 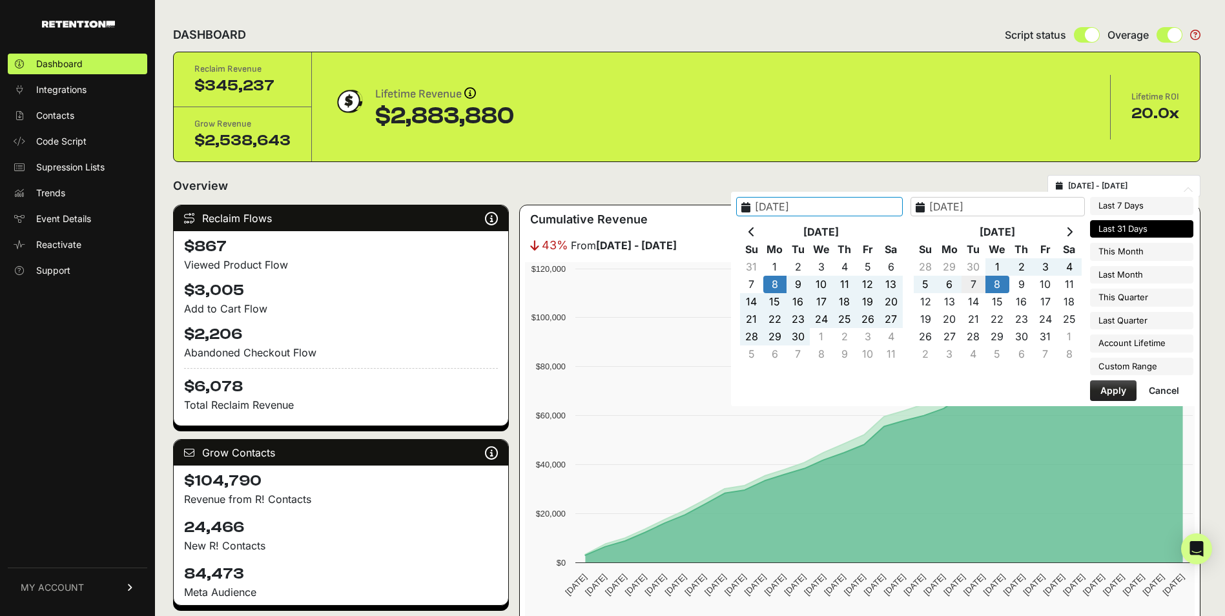 I want to click on td: 23, so click(x=1021, y=319).